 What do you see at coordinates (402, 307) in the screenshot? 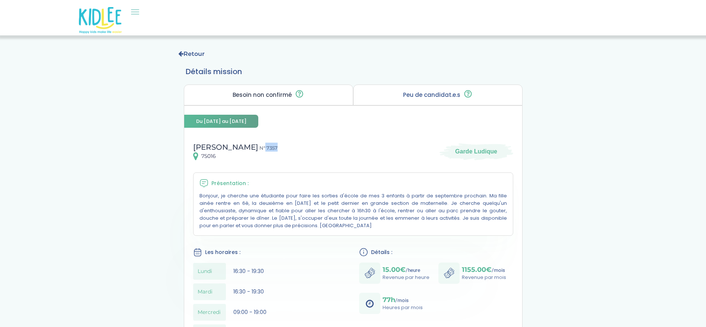
I see `p: Heures par mois` at bounding box center [402, 307].